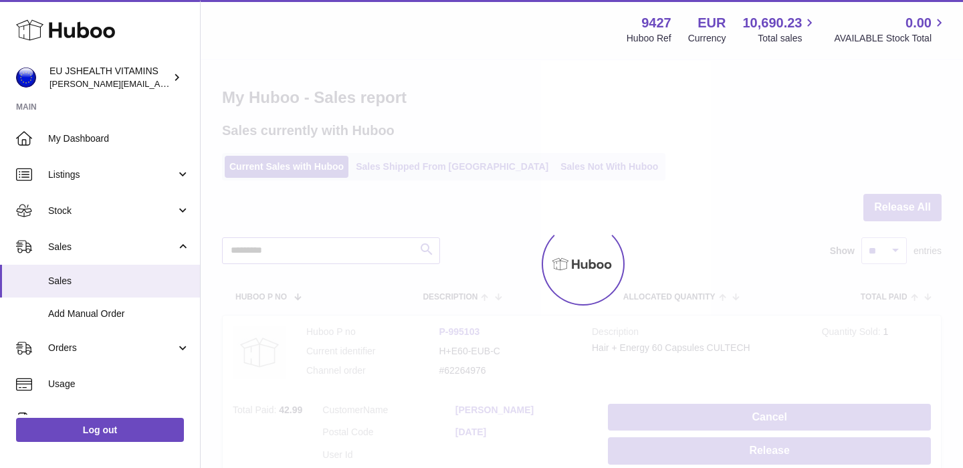 This screenshot has width=963, height=468. Describe the element at coordinates (780, 29) in the screenshot. I see `a: 10,690.23 Total sales` at that location.